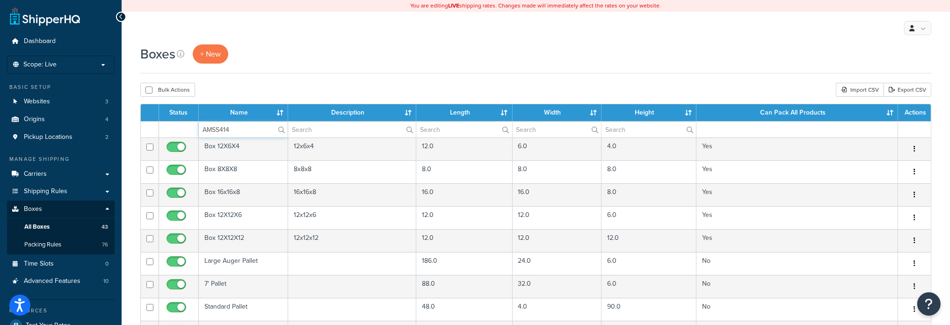  What do you see at coordinates (61, 41) in the screenshot?
I see `li: Dashboard` at bounding box center [61, 41].